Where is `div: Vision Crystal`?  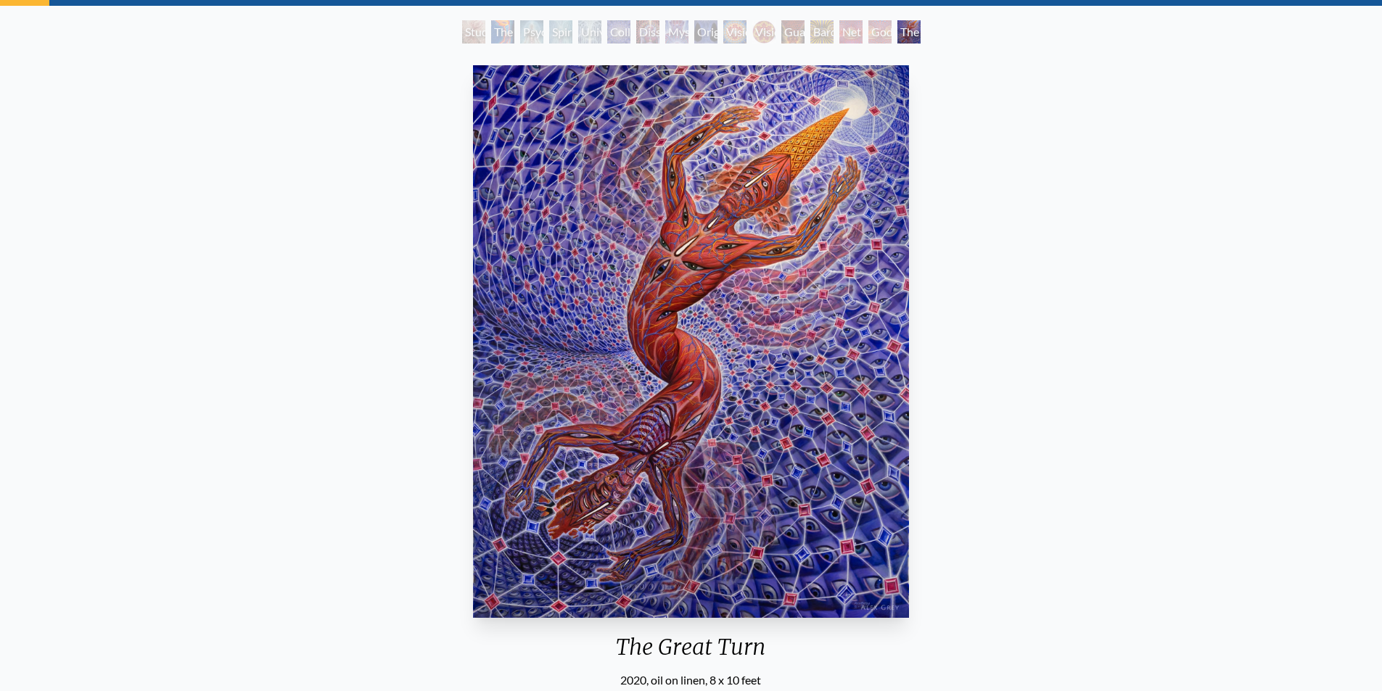 div: Vision Crystal is located at coordinates (735, 32).